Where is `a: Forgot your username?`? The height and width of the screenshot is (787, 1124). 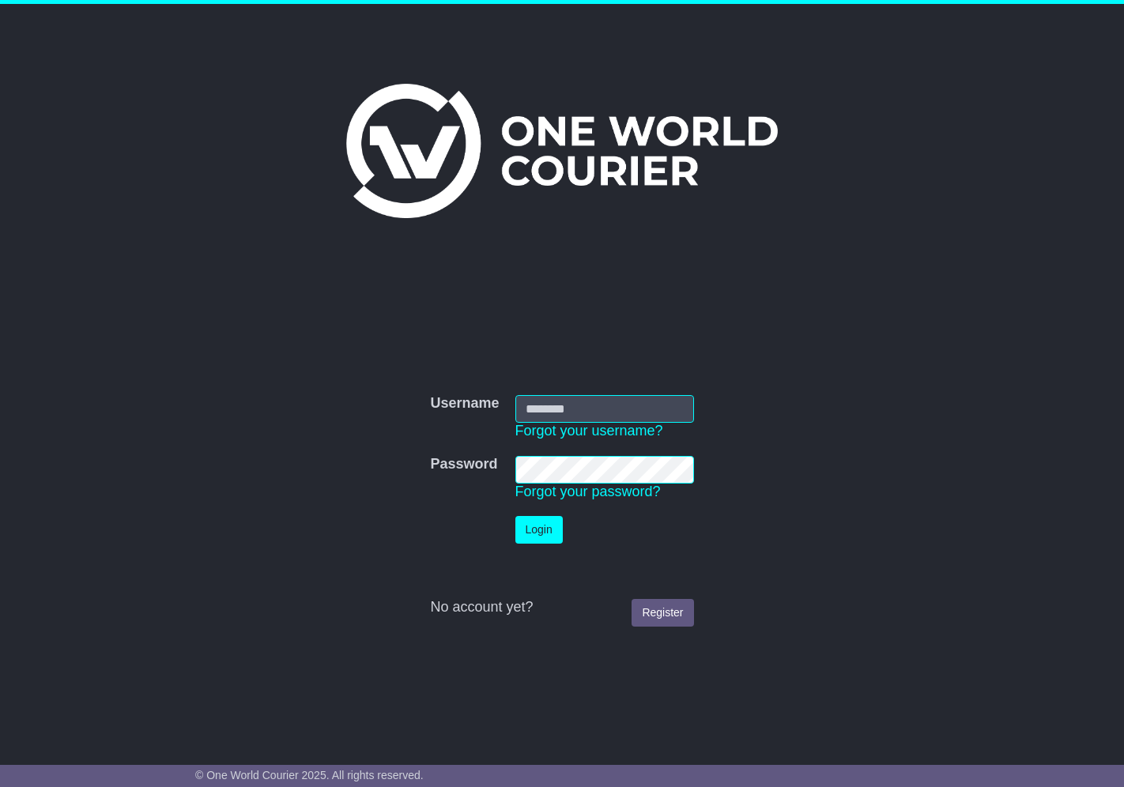 a: Forgot your username? is located at coordinates (589, 431).